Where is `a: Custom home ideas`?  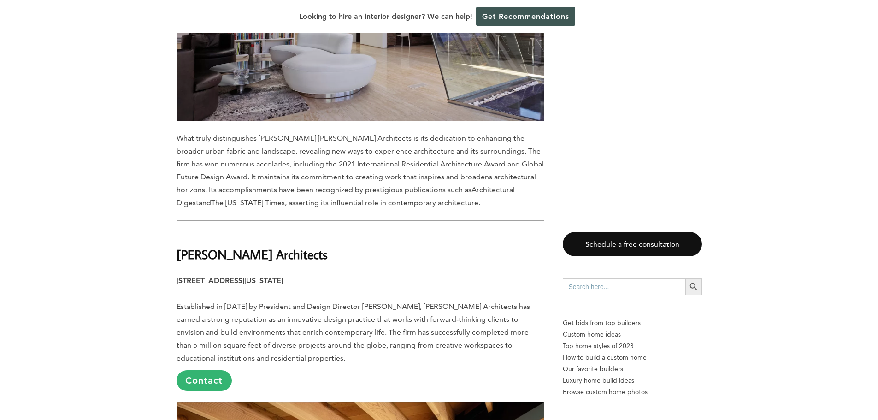 a: Custom home ideas is located at coordinates (633, 334).